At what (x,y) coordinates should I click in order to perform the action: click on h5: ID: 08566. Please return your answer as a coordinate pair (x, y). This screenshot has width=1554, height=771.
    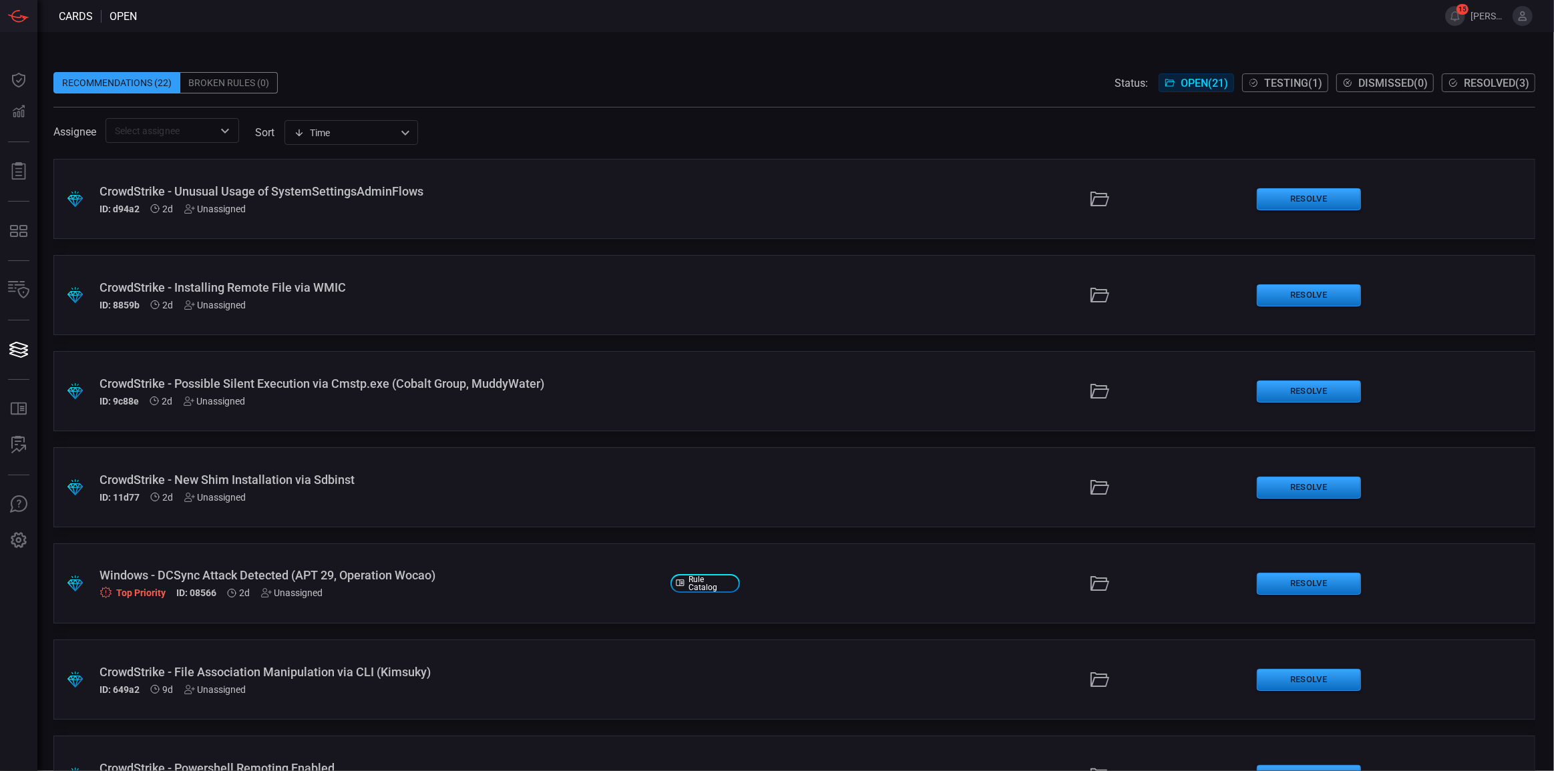
    Looking at the image, I should click on (196, 593).